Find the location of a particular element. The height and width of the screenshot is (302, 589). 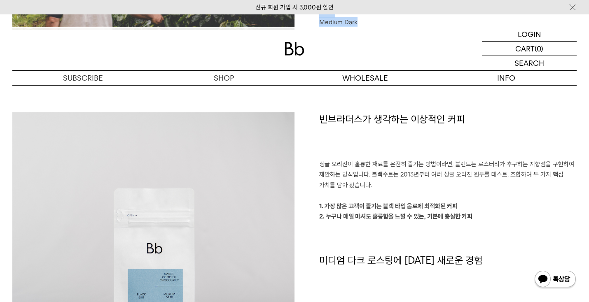

img: 카카오톡 채널 1:1 채팅 버튼 is located at coordinates (555, 280).